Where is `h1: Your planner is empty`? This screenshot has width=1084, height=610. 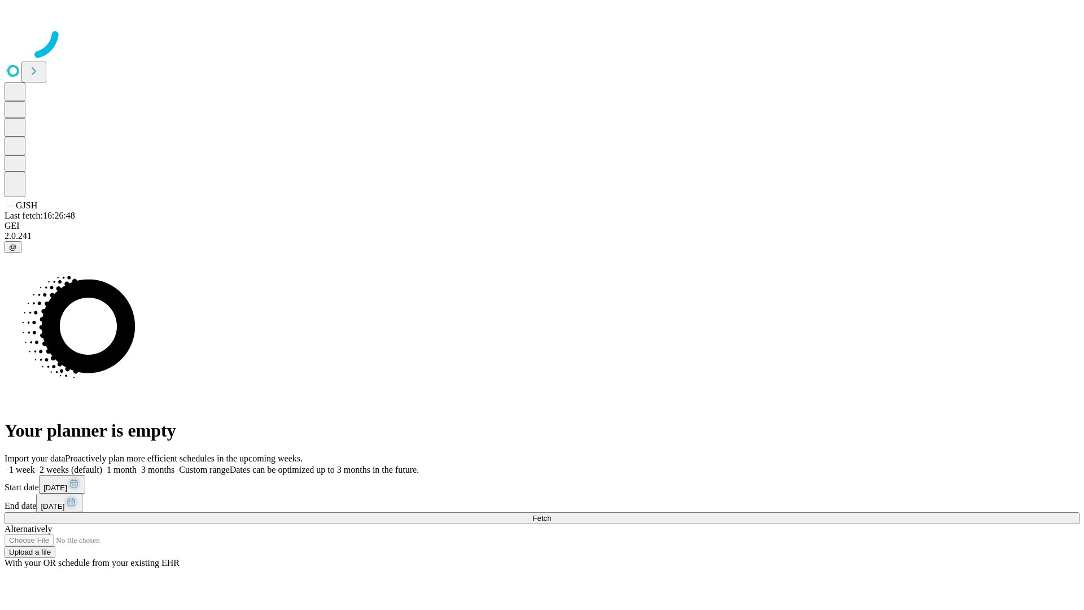 h1: Your planner is empty is located at coordinates (542, 430).